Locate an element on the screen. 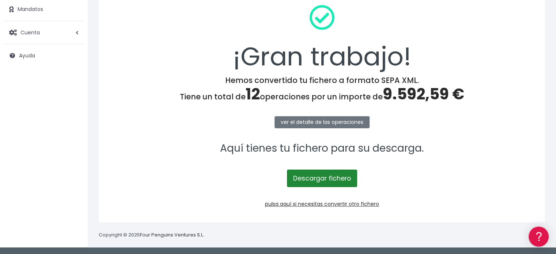  a: pulsa aquí si necesitas convertir otro fichero is located at coordinates (322, 204).